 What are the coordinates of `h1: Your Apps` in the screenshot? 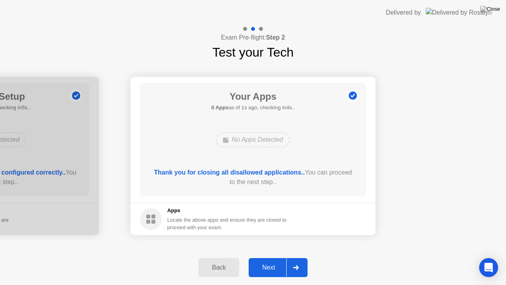 It's located at (253, 97).